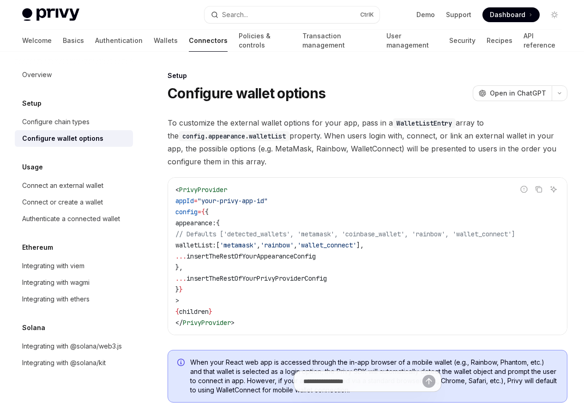  What do you see at coordinates (518, 93) in the screenshot?
I see `span: Open in ChatGPT` at bounding box center [518, 93].